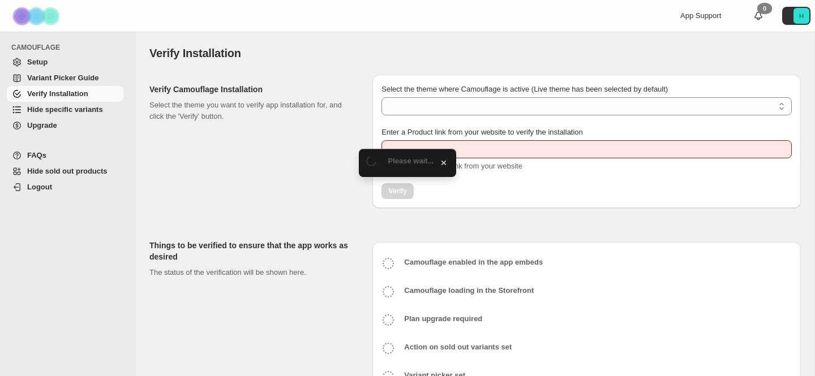 Image resolution: width=815 pixels, height=376 pixels. Describe the element at coordinates (411, 161) in the screenshot. I see `span: Please wait...` at that location.